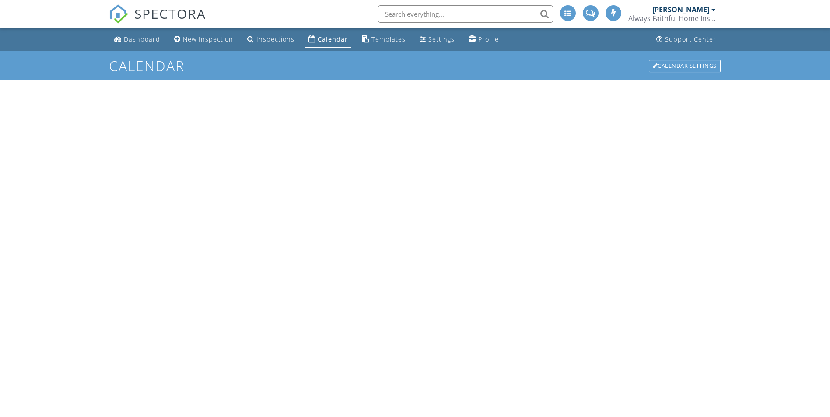  I want to click on a: SPECTORA, so click(157, 21).